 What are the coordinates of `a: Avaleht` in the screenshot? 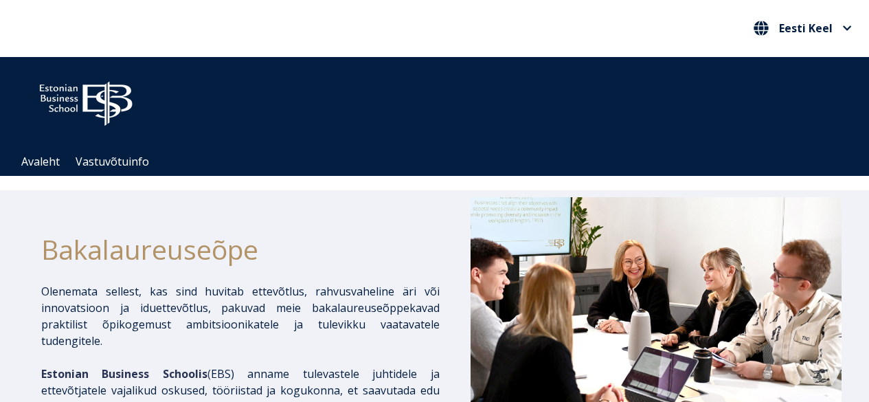 It's located at (41, 162).